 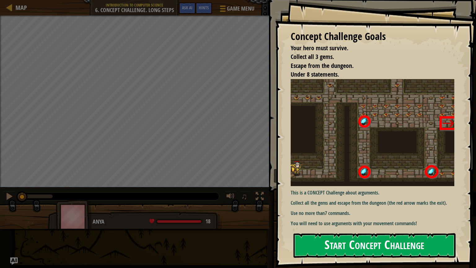 What do you see at coordinates (375, 203) in the screenshot?
I see `p: Collect all the gems and escape from the dungeon (the red arrow marks the exit).` at bounding box center [375, 203].